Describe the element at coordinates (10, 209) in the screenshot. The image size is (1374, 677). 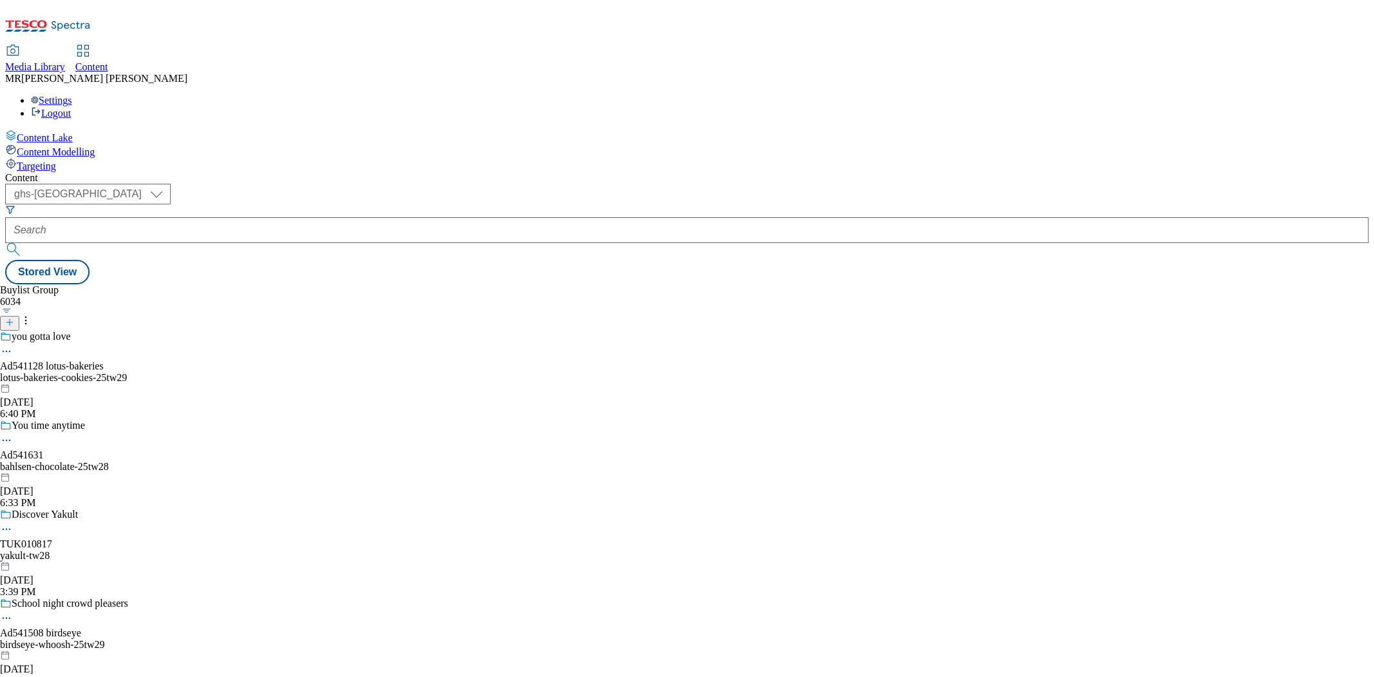
I see `svg: Search Filters` at that location.